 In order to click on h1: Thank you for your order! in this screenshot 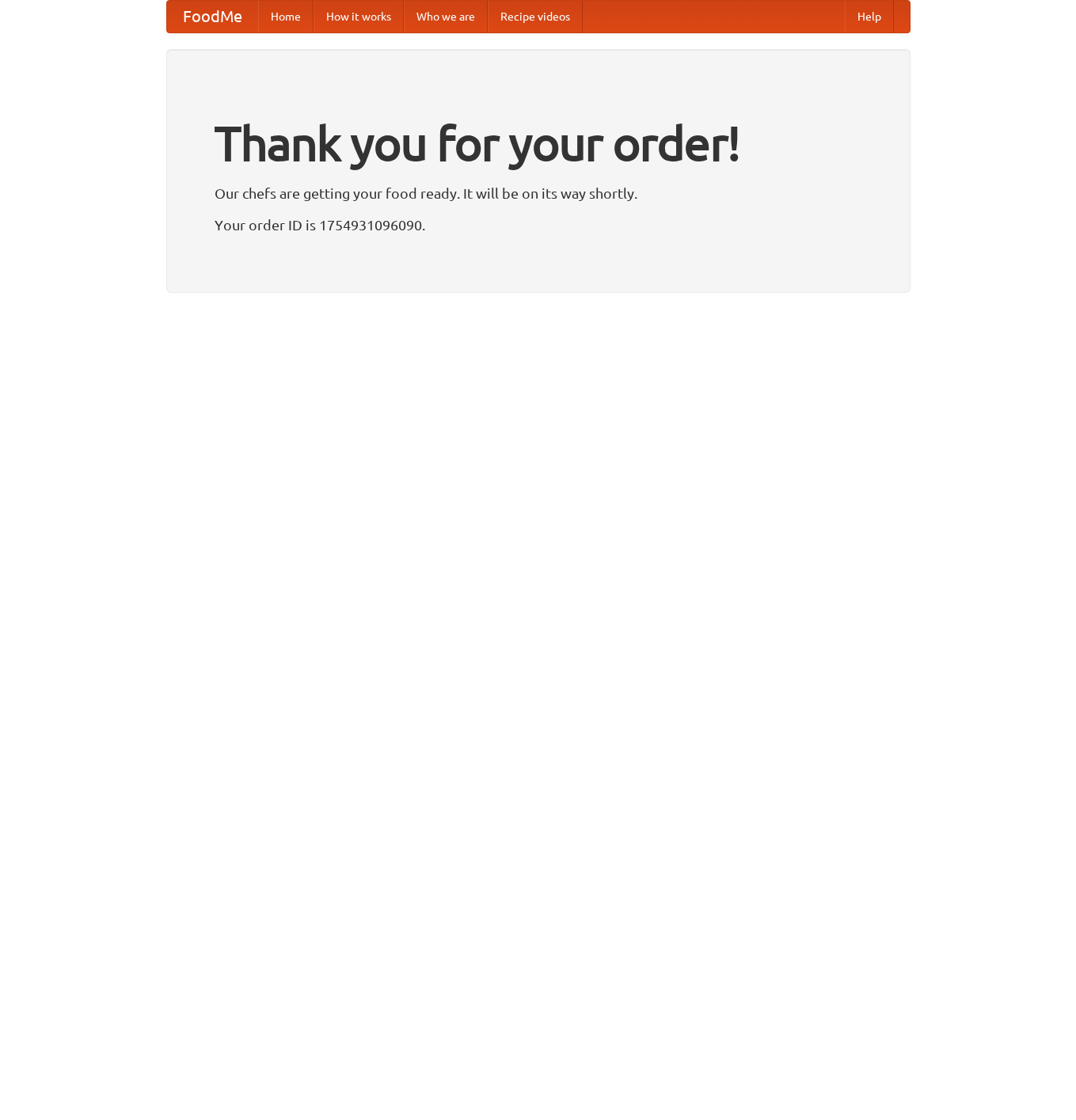, I will do `click(539, 143)`.